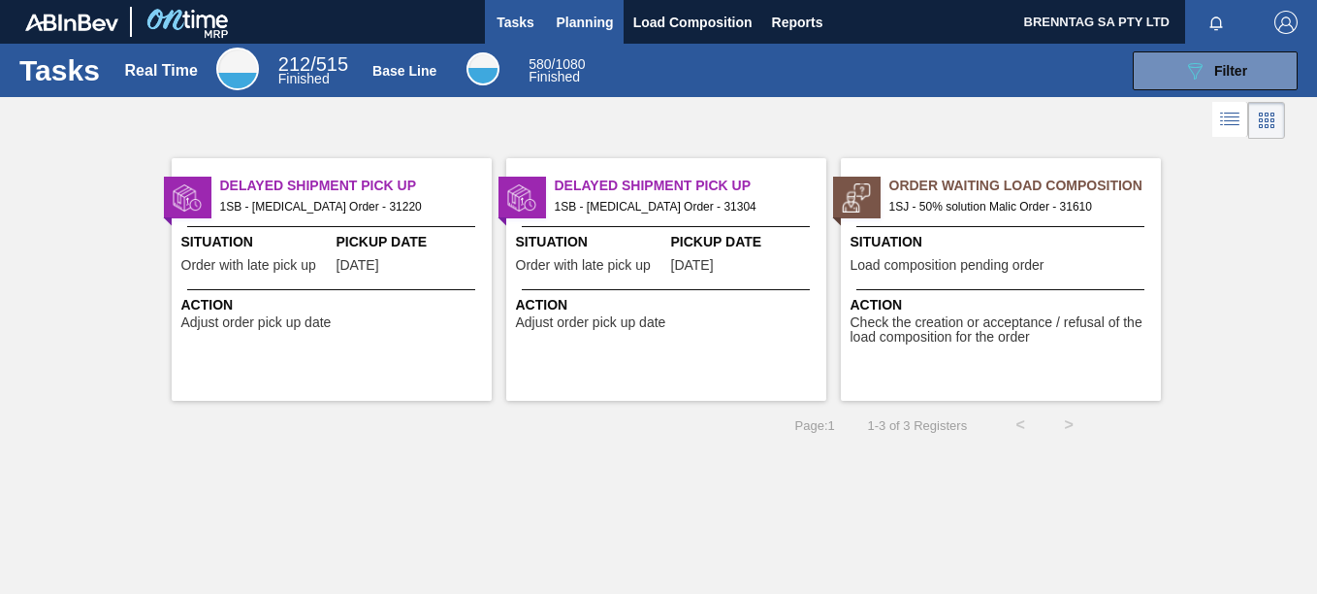  What do you see at coordinates (313, 64) in the screenshot?
I see `span: / 515` at bounding box center [313, 64].